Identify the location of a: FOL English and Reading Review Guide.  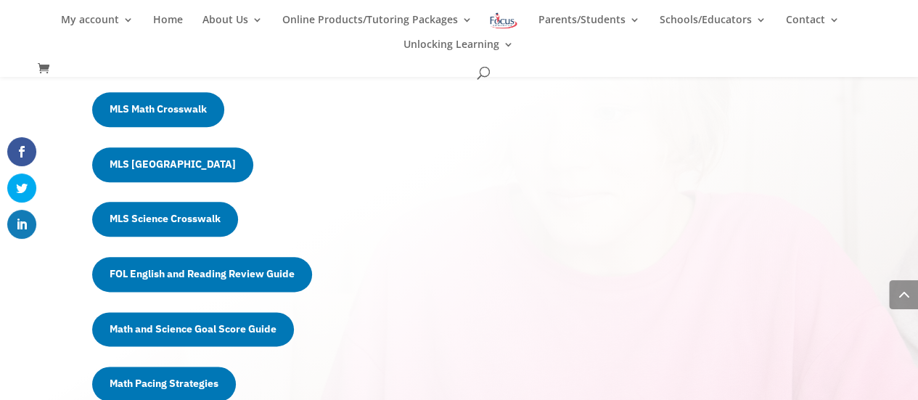
(202, 274).